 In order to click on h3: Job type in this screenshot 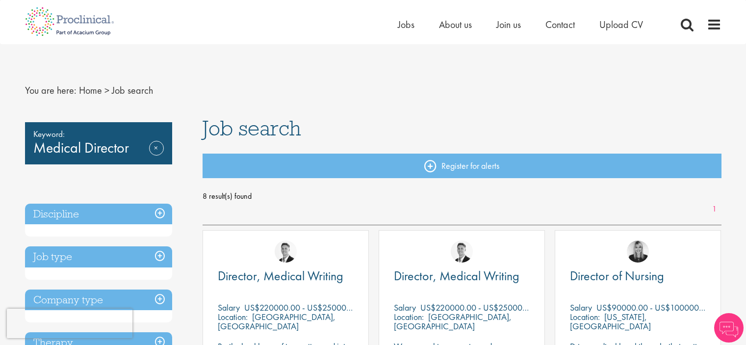, I will do `click(99, 257)`.